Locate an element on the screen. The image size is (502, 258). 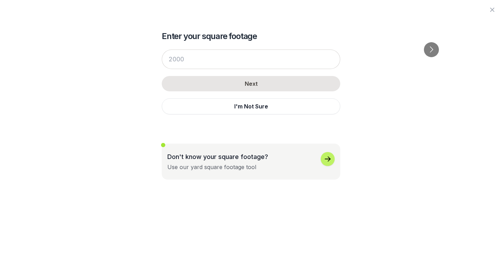
input: 2000 is located at coordinates (251, 59).